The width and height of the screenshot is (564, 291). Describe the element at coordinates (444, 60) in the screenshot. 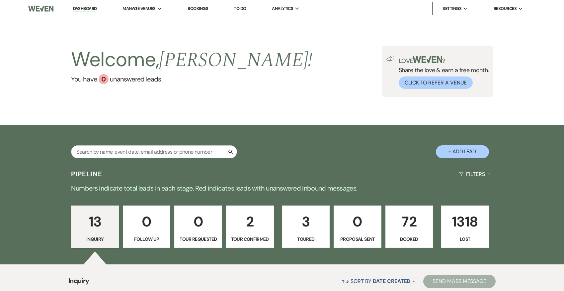

I see `p: Love ?` at that location.